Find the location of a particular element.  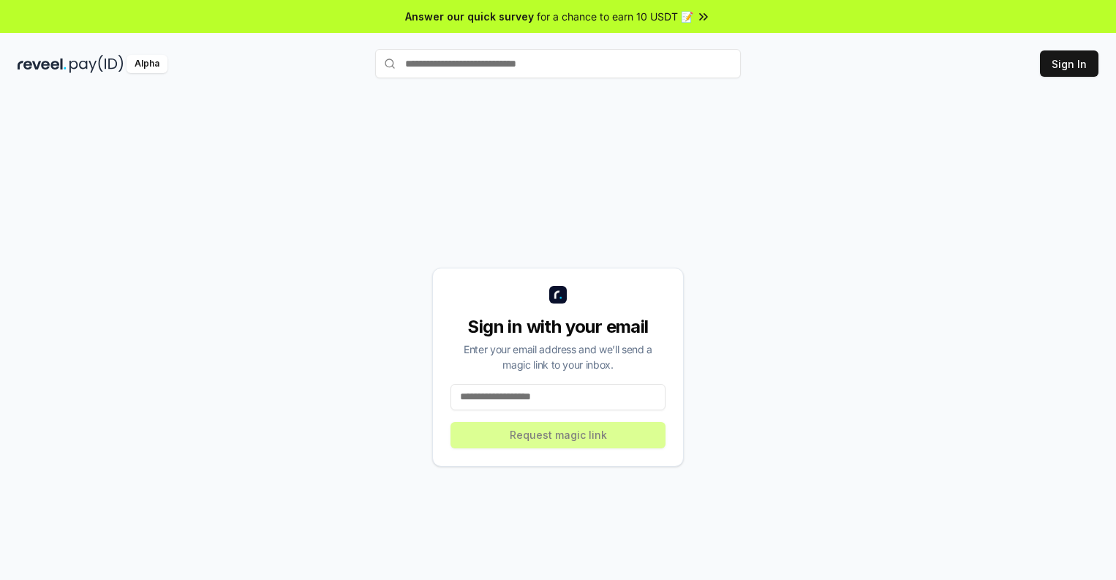

img: reveel_dark is located at coordinates (42, 64).